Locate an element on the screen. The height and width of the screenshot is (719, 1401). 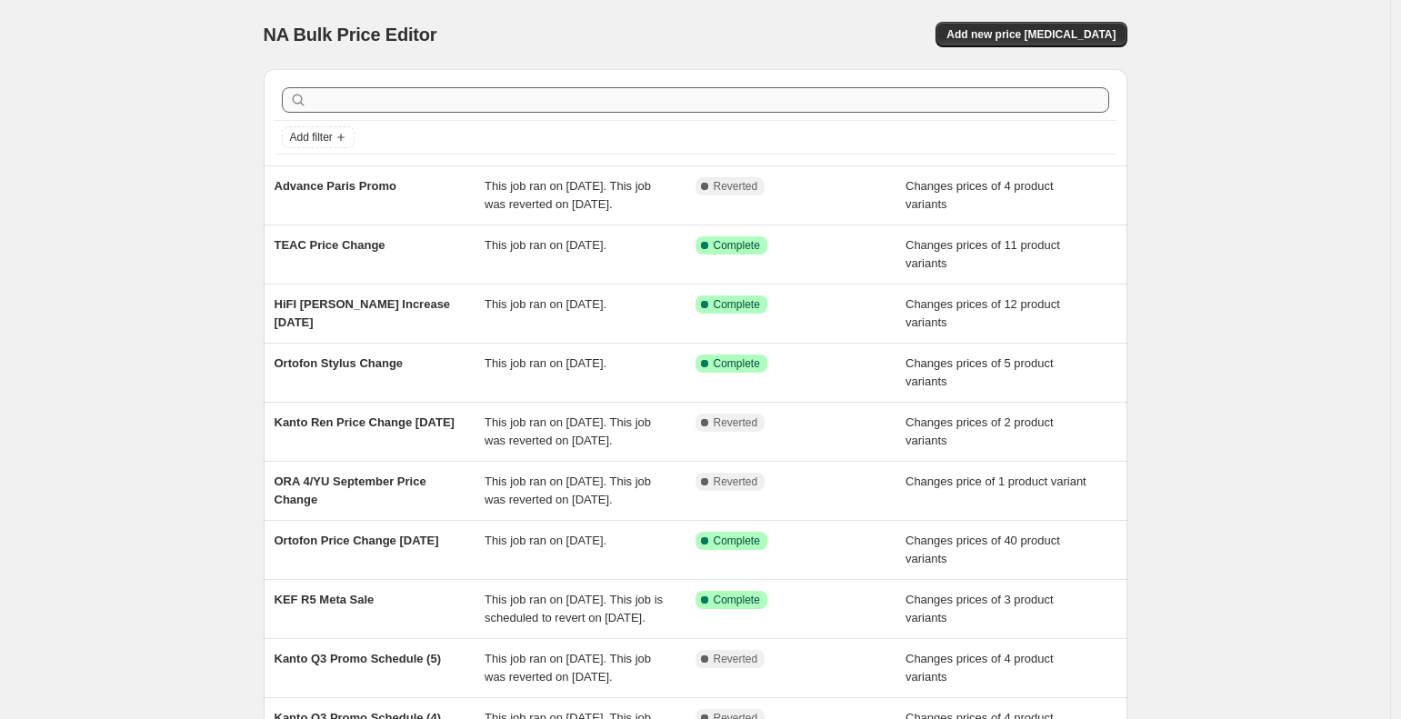
span: Changes prices of 3 product variants is located at coordinates (979, 608).